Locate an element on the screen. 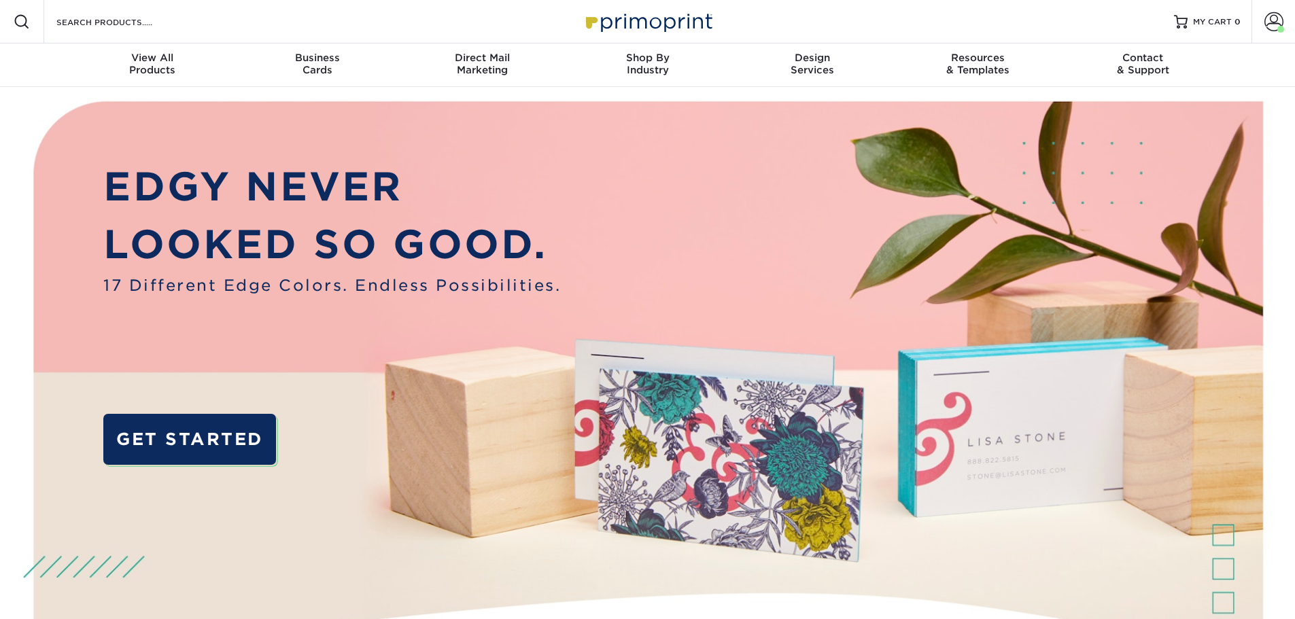  a: DesignServices is located at coordinates (812, 65).